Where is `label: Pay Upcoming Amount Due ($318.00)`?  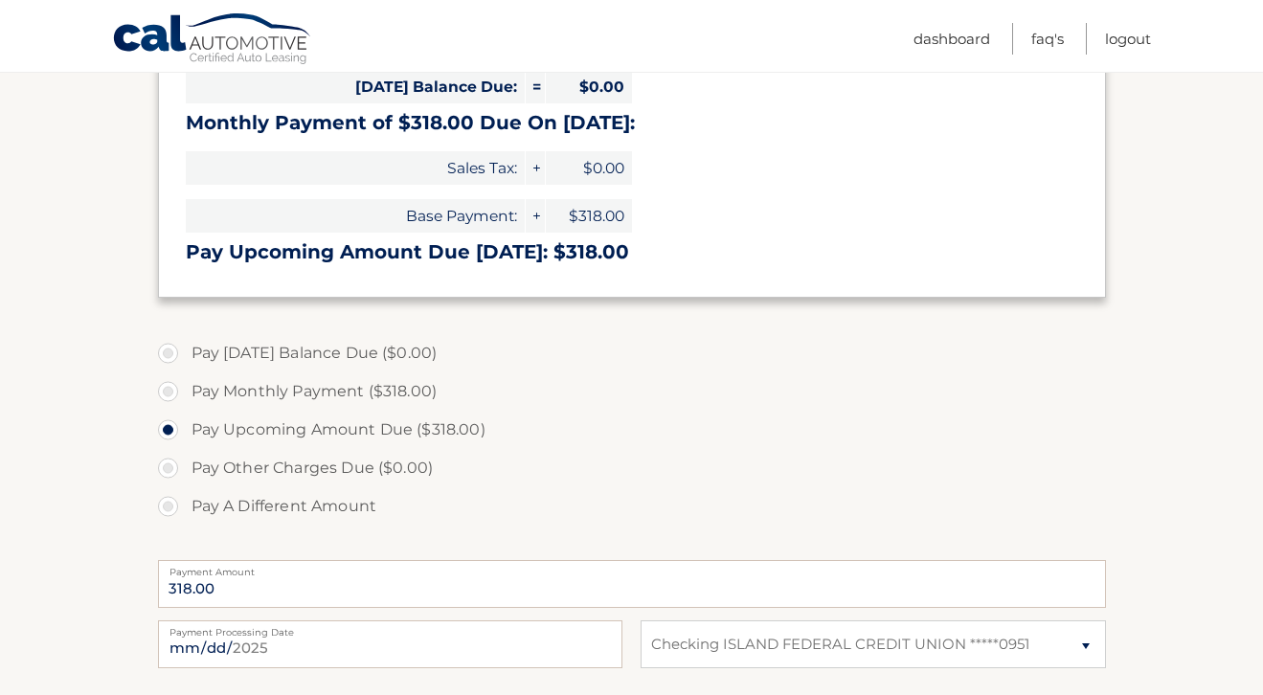 label: Pay Upcoming Amount Due ($318.00) is located at coordinates (632, 430).